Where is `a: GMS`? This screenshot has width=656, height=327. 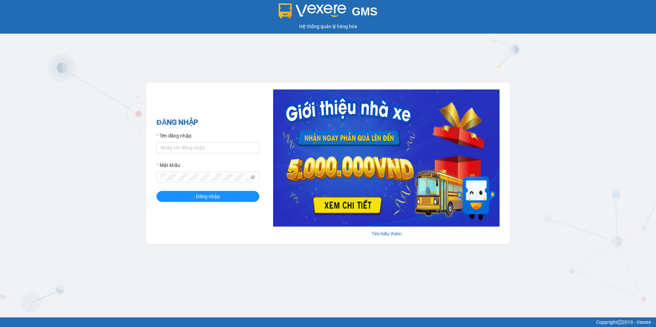 a: GMS is located at coordinates (328, 13).